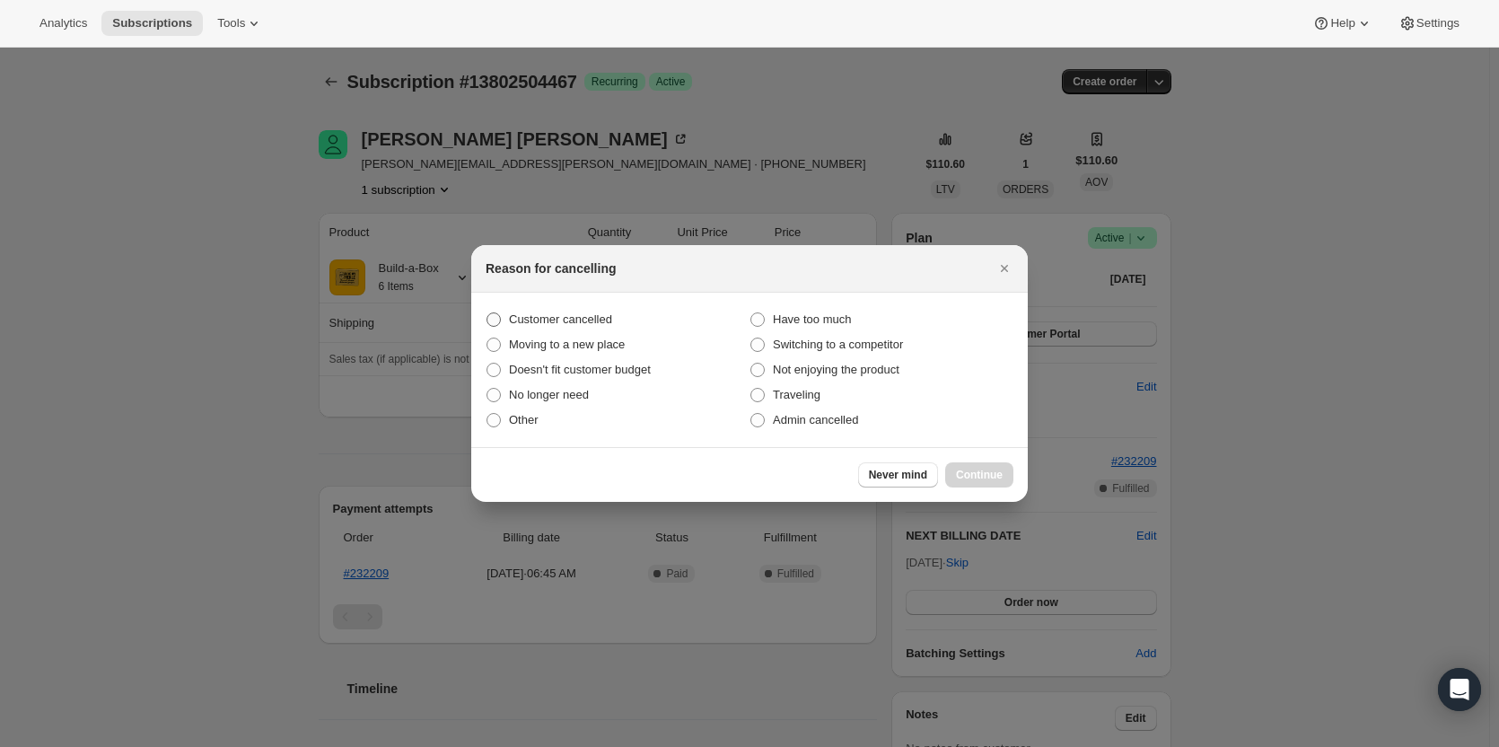  What do you see at coordinates (1342, 23) in the screenshot?
I see `button: Help` at bounding box center [1342, 23].